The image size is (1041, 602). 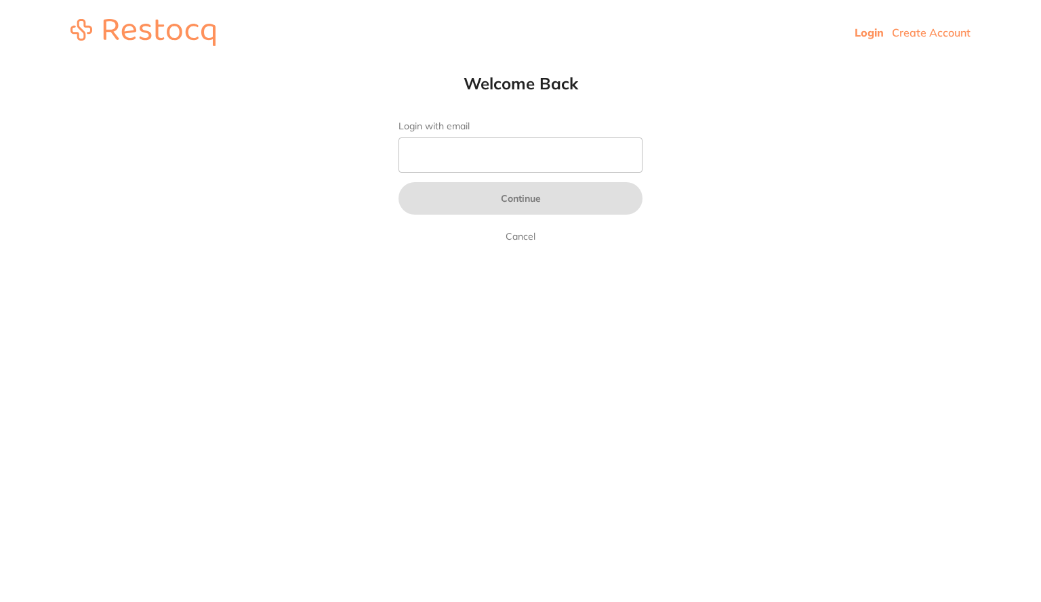 I want to click on a: Create Account, so click(x=931, y=33).